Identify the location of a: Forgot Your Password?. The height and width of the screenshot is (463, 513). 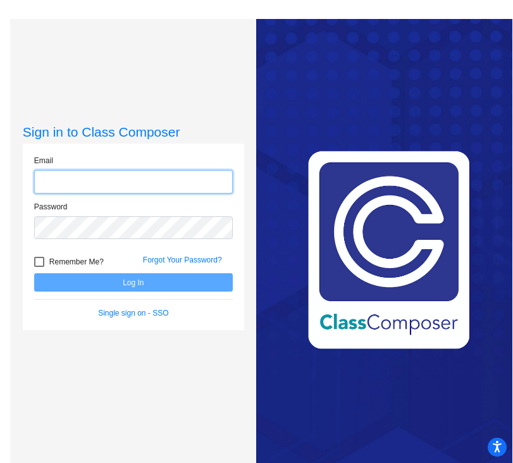
(182, 260).